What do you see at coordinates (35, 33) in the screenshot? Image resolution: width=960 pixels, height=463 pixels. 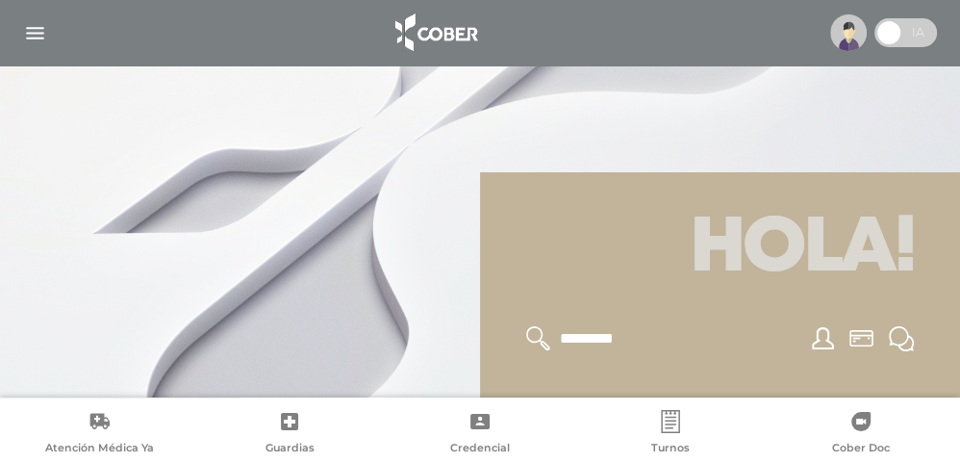 I see `img: Cober_menu-lines-white.svg` at bounding box center [35, 33].